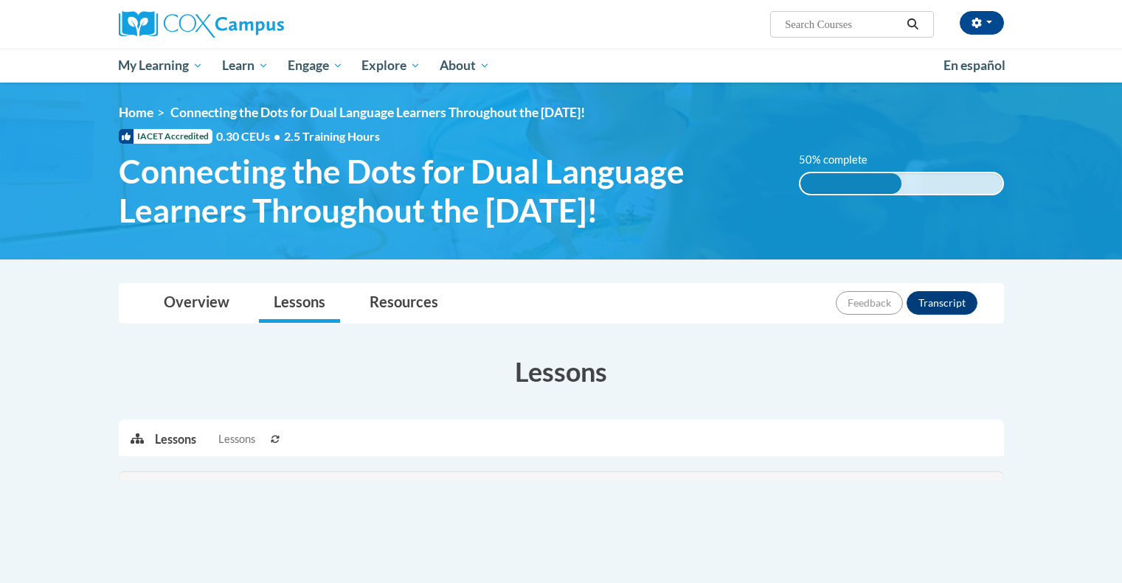  Describe the element at coordinates (841, 160) in the screenshot. I see `label: 50% complete` at that location.